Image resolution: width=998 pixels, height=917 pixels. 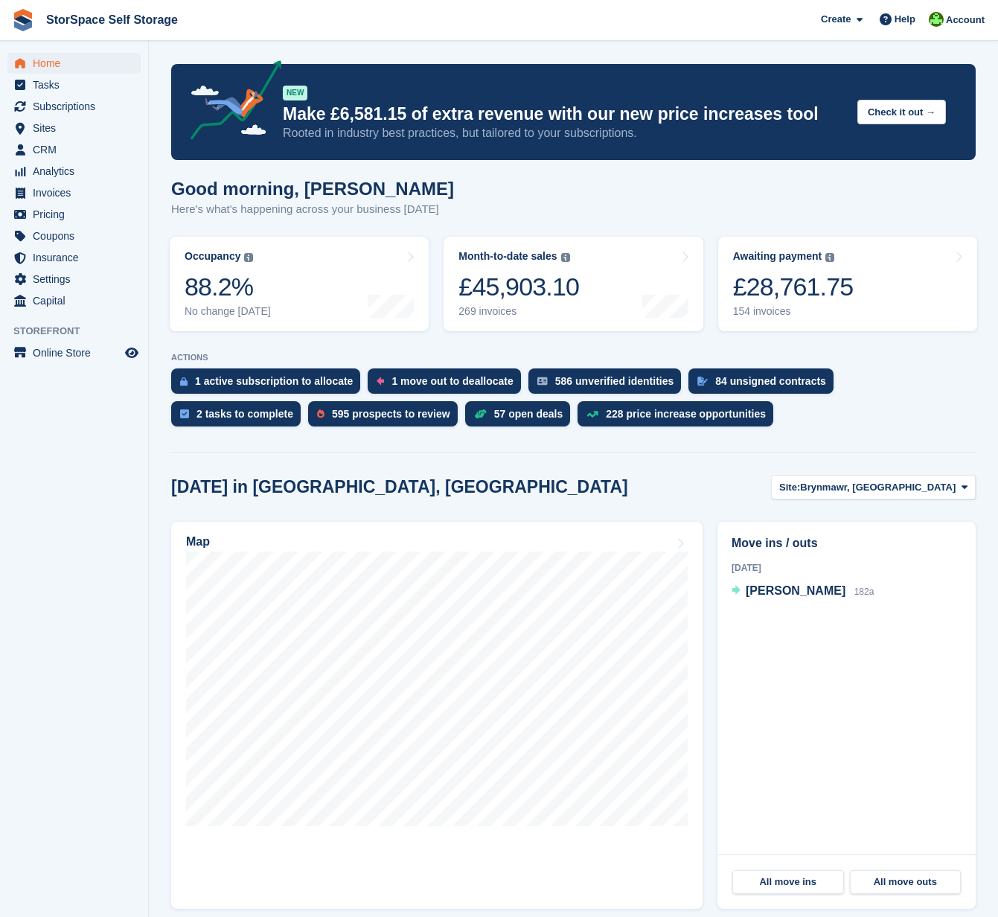 I want to click on div: NEW, so click(x=295, y=93).